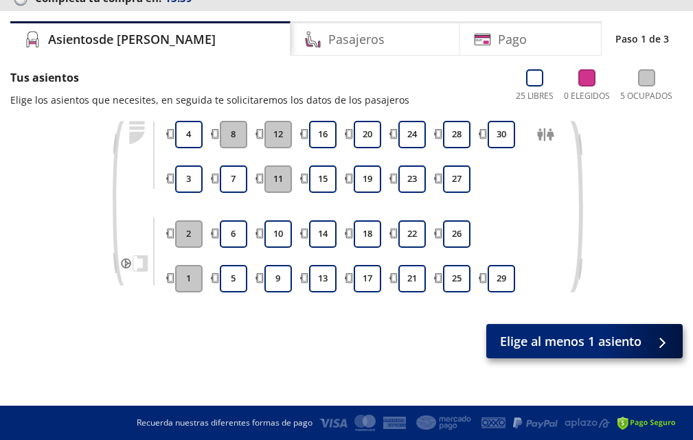 The image size is (693, 440). What do you see at coordinates (643, 38) in the screenshot?
I see `p: Paso 1 de 3` at bounding box center [643, 38].